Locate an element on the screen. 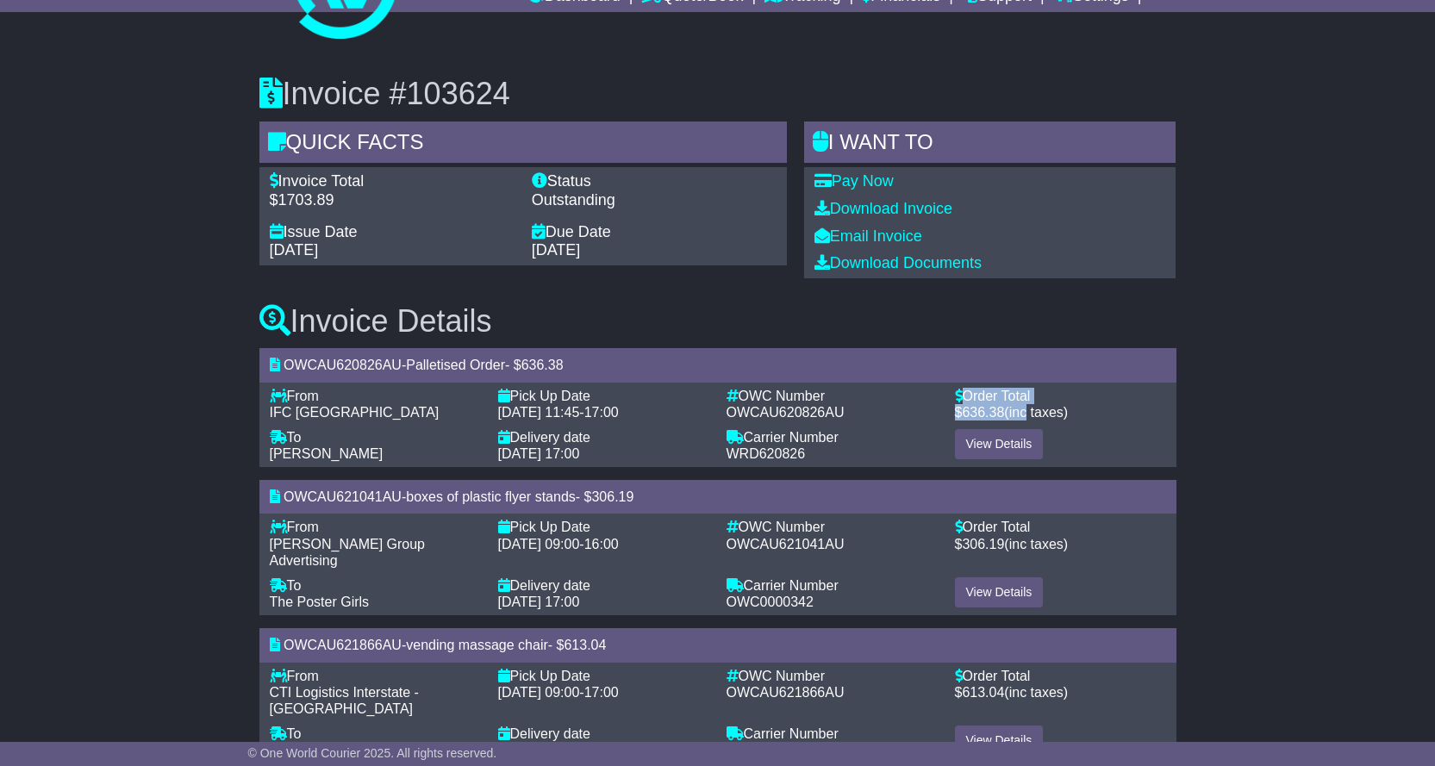 The height and width of the screenshot is (766, 1435). span: © One World Courier 2025. All rights reserved. is located at coordinates (372, 754).